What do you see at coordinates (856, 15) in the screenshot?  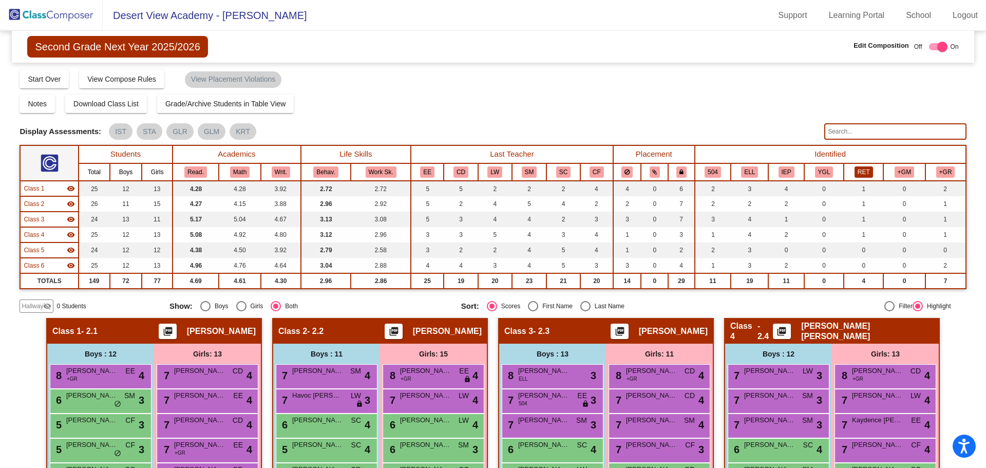 I see `a: Learning Portal` at bounding box center [856, 15].